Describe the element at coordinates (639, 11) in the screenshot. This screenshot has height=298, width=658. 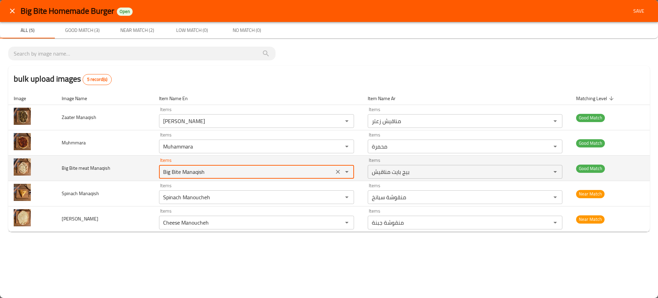
I see `span: Save` at that location.